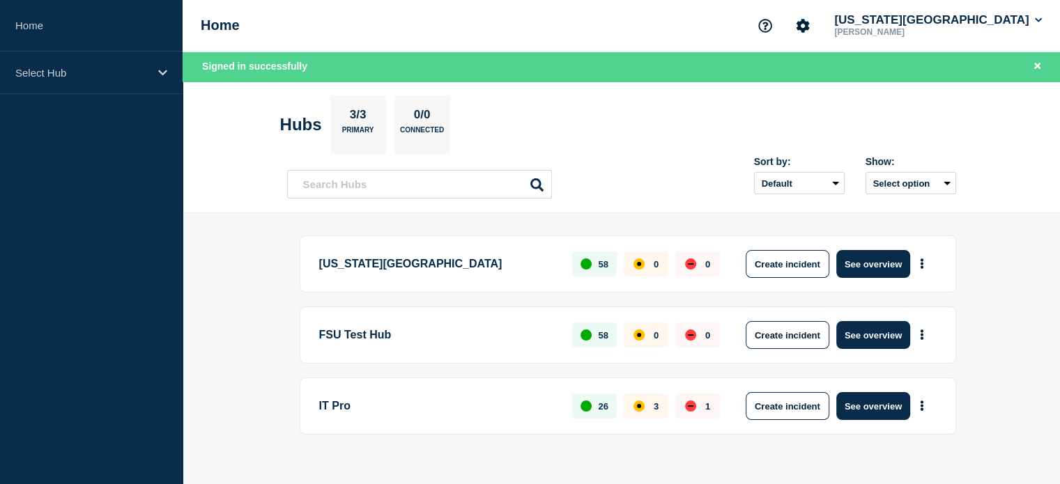  I want to click on p: 3/3, so click(358, 117).